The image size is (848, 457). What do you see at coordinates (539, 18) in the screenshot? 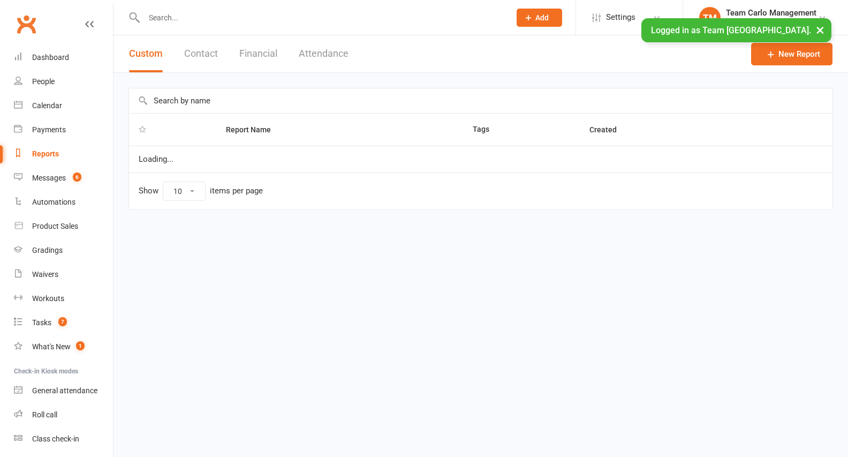
I see `button: Add` at bounding box center [539, 18].